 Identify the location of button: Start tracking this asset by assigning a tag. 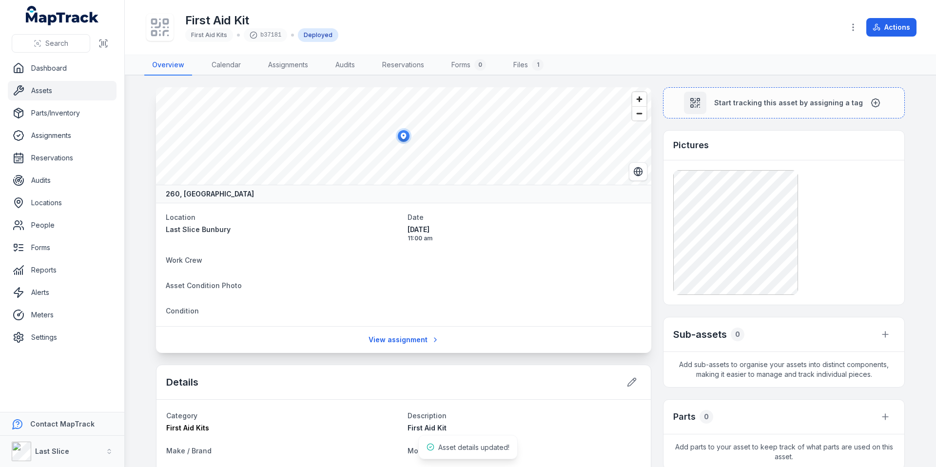
(784, 103).